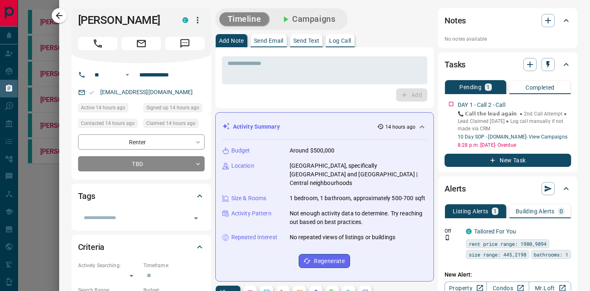 The width and height of the screenshot is (590, 291). Describe the element at coordinates (551, 254) in the screenshot. I see `span: bathrooms: 1` at that location.